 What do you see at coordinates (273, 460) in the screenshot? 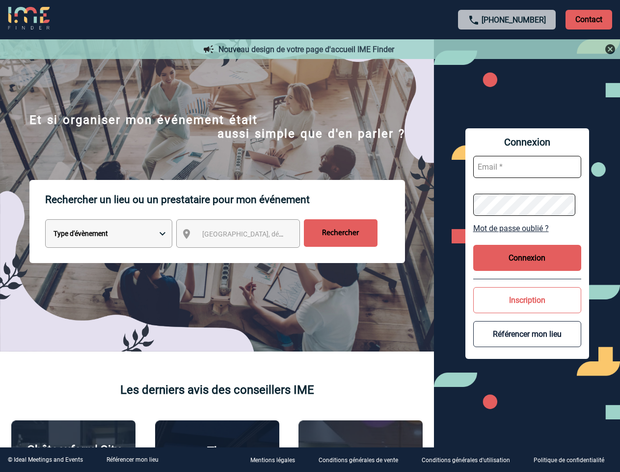
I see `p: Mentions légales` at bounding box center [273, 460].